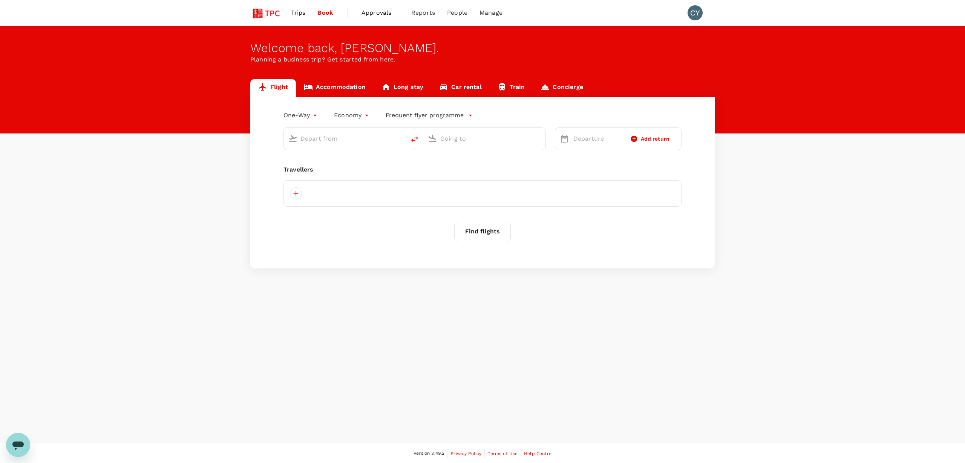 The height and width of the screenshot is (463, 965). Describe the element at coordinates (482, 231) in the screenshot. I see `button: Find flights` at that location.